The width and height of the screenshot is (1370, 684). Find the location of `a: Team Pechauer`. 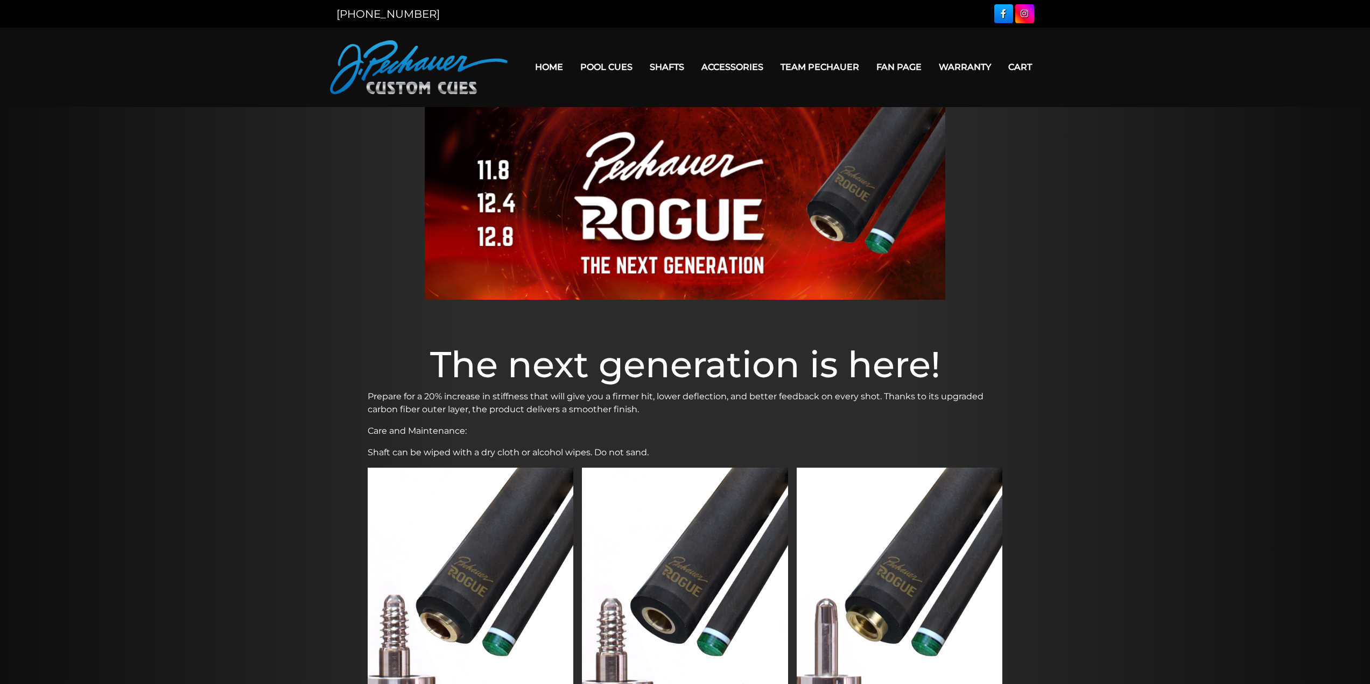

a: Team Pechauer is located at coordinates (820, 67).